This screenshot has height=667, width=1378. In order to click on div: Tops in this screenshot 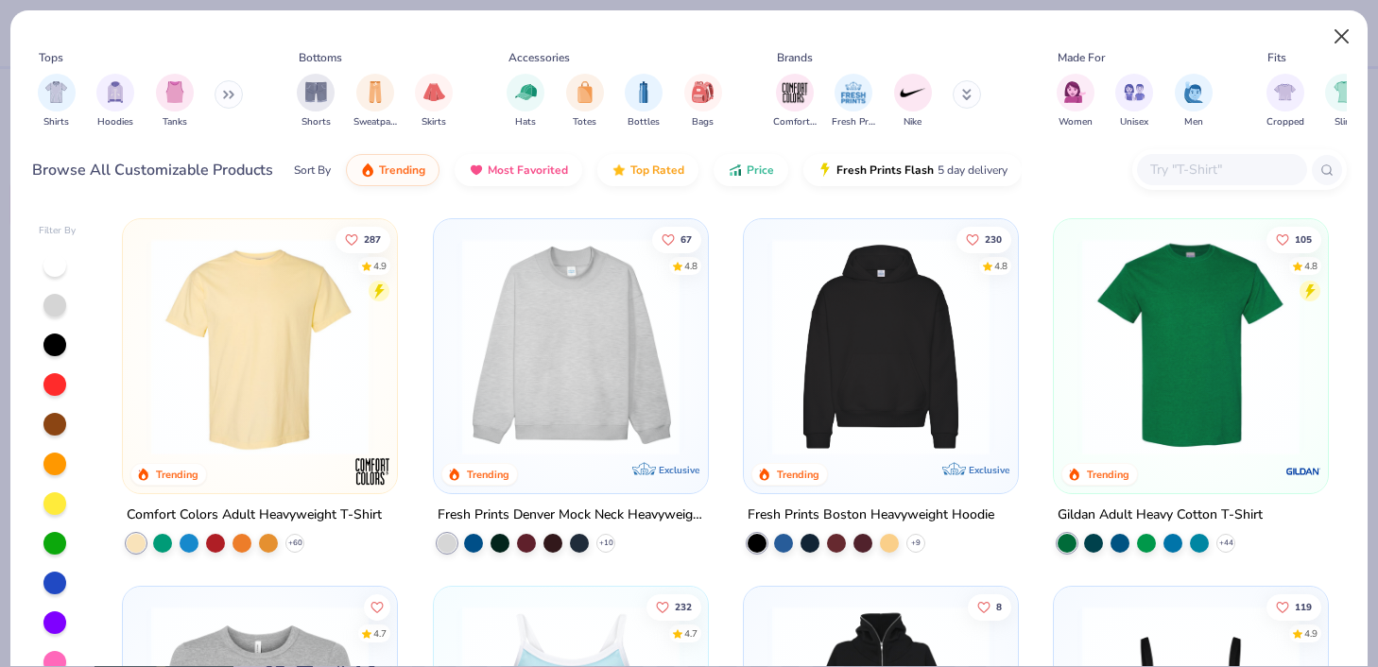, I will do `click(51, 58)`.